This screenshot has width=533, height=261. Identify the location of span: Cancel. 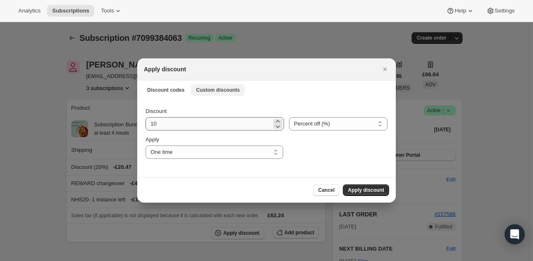
(326, 190).